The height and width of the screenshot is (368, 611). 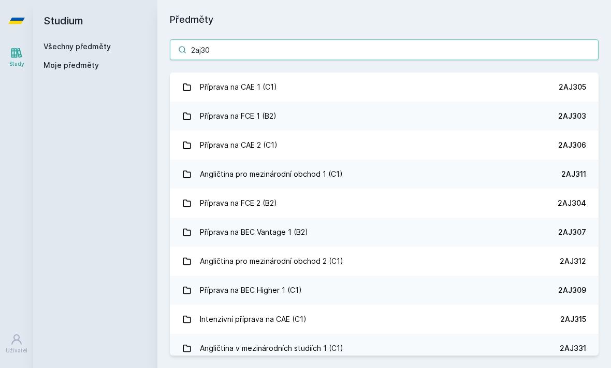 What do you see at coordinates (384, 348) in the screenshot?
I see `a: Angličtina v mezinárodních studiích 1 (C1) 2AJ331` at bounding box center [384, 348].